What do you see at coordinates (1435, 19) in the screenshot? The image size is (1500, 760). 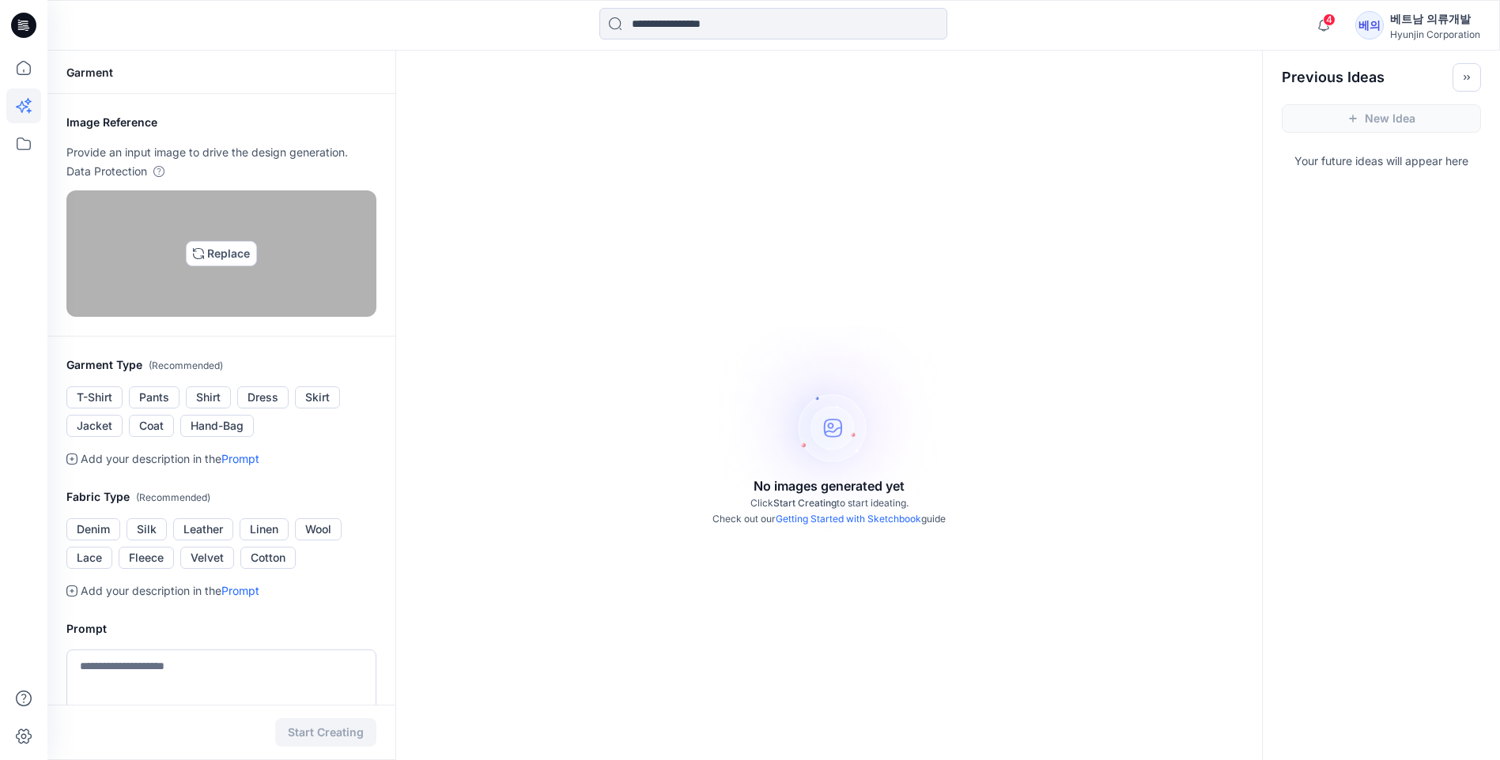 I see `div: 베트남 의류개발` at bounding box center [1435, 19].